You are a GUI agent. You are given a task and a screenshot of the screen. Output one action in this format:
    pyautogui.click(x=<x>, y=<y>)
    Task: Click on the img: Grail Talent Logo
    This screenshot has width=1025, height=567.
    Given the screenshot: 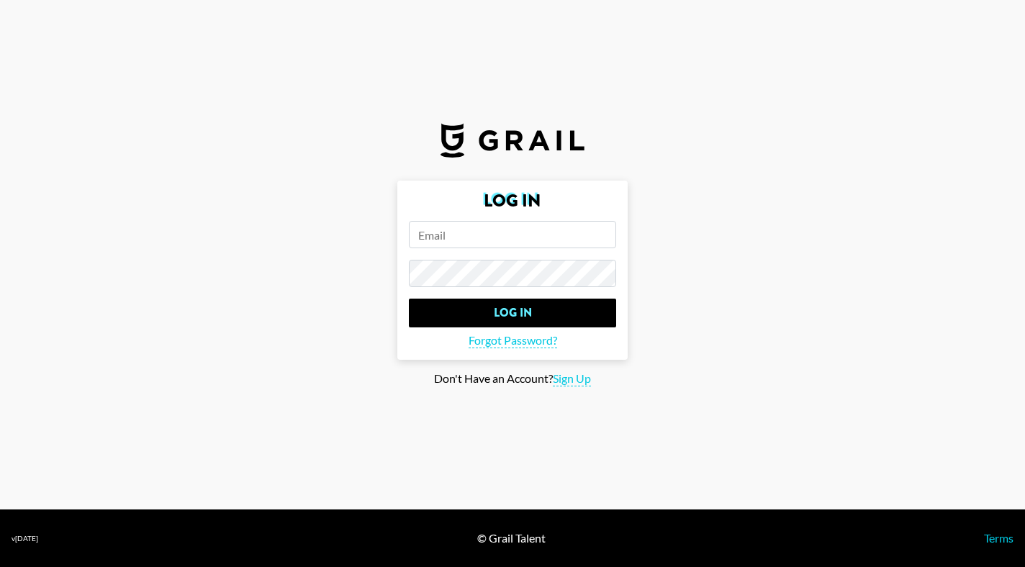 What is the action you would take?
    pyautogui.click(x=512, y=140)
    